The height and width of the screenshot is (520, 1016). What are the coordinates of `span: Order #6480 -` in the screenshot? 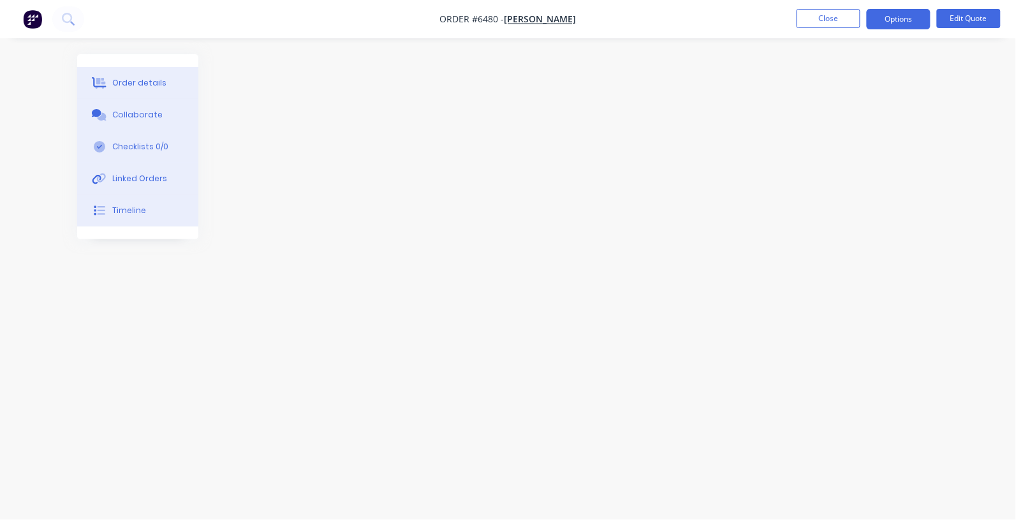 It's located at (472, 19).